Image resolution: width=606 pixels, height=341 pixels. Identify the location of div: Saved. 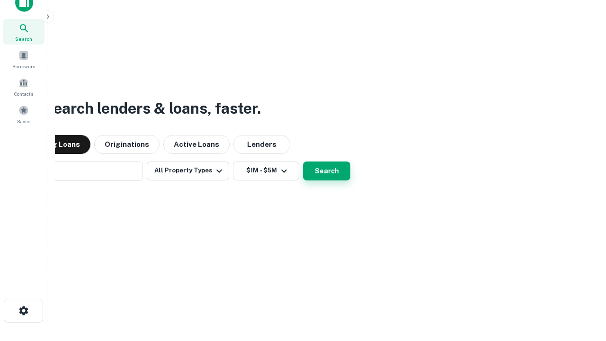
(24, 114).